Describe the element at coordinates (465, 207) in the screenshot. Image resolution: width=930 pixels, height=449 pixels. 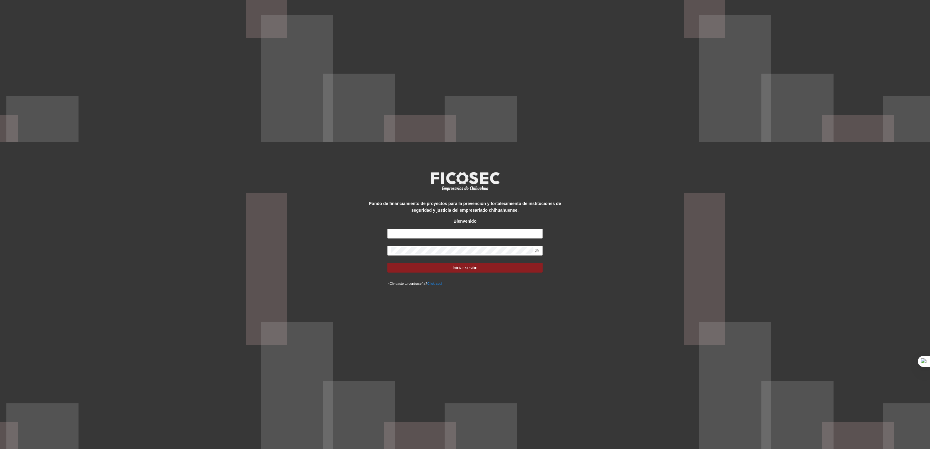
I see `strong: Fondo de financiamiento de proyectos para la prevención y fortalecimiento de instituciones de seg...` at that location.